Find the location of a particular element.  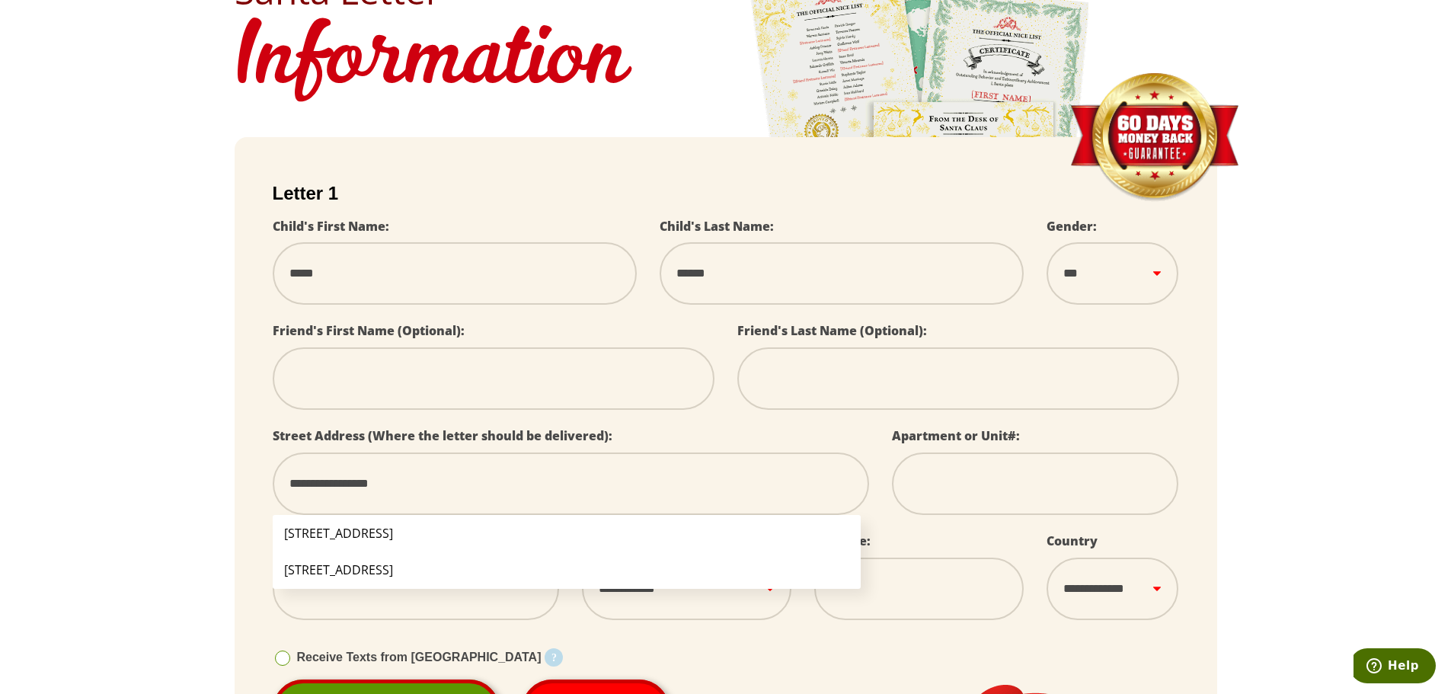

label: Apartment or Unit#: is located at coordinates (956, 436).